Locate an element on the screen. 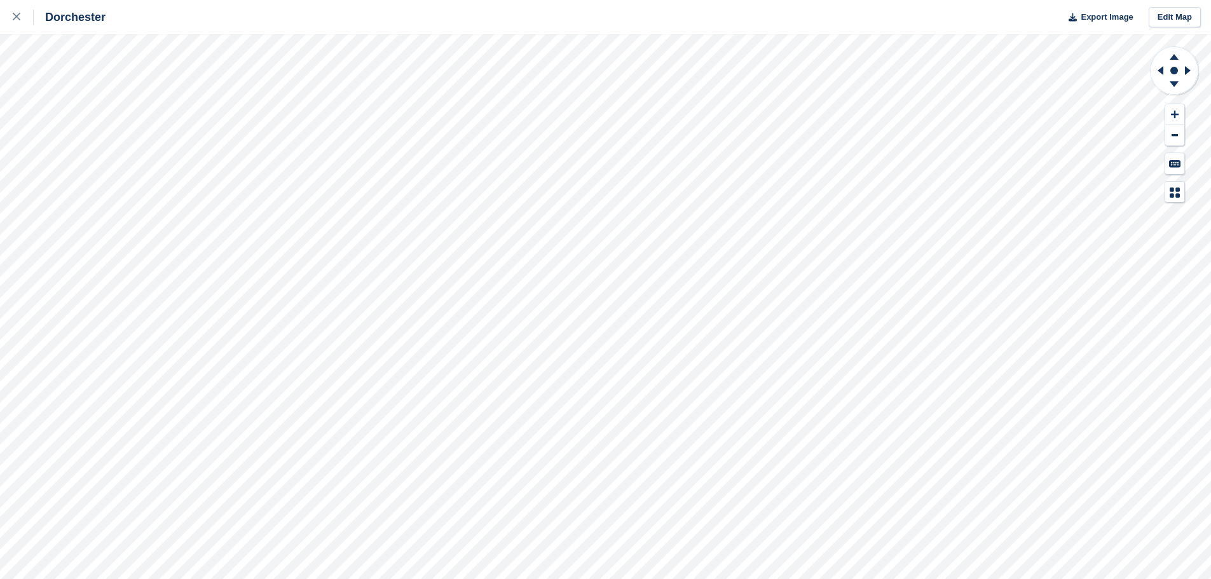 Image resolution: width=1211 pixels, height=579 pixels. div: Dorchester is located at coordinates (69, 17).